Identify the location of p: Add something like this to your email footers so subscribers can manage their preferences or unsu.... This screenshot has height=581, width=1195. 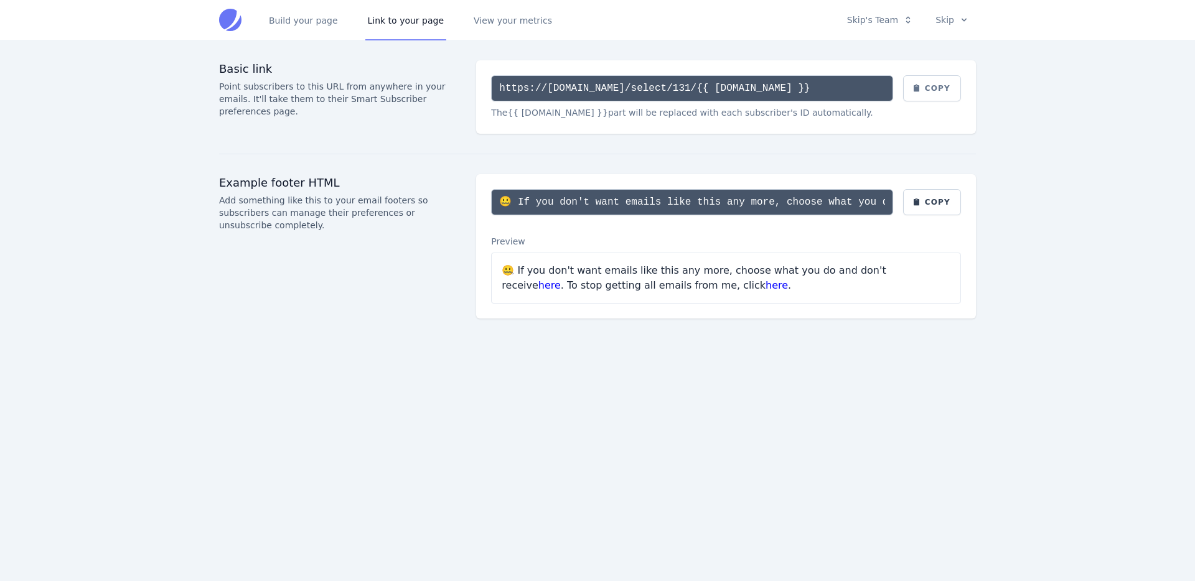
(340, 213).